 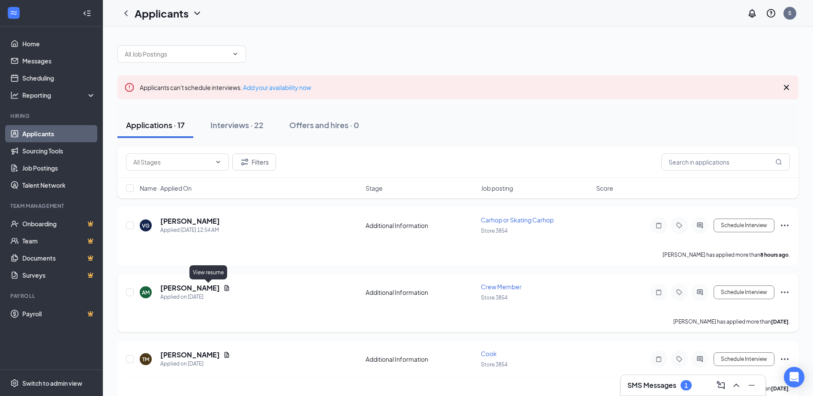 What do you see at coordinates (14, 13) in the screenshot?
I see `svg: WorkstreamLogo` at bounding box center [14, 13].